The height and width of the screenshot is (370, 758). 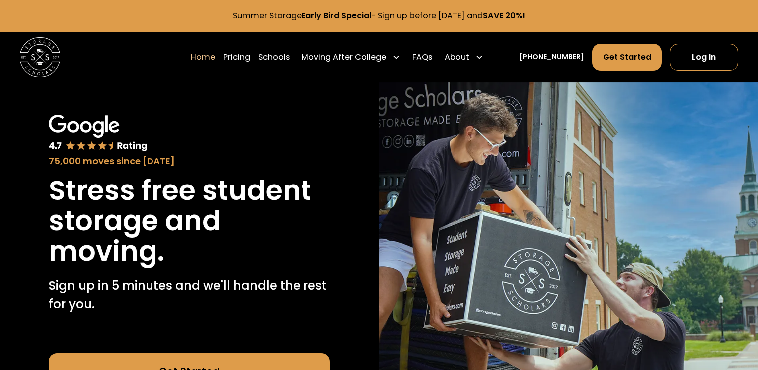 I want to click on p: Sign up in 5 minutes and we'll handle the rest for you., so click(x=189, y=295).